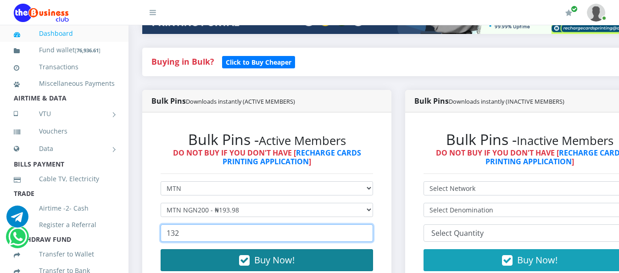  Describe the element at coordinates (258, 62) in the screenshot. I see `b: Click to Buy Cheaper` at that location.